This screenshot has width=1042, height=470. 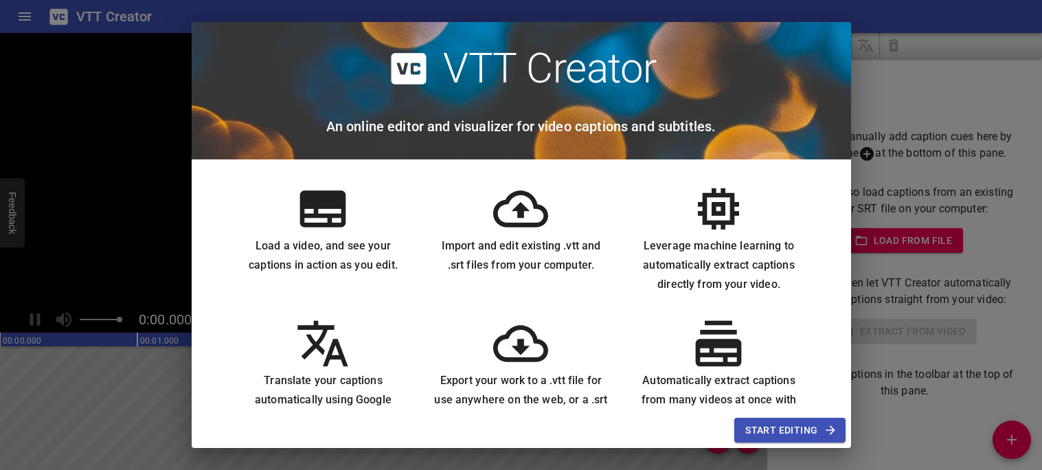 What do you see at coordinates (789, 430) in the screenshot?
I see `button: Start Editing` at bounding box center [789, 430].